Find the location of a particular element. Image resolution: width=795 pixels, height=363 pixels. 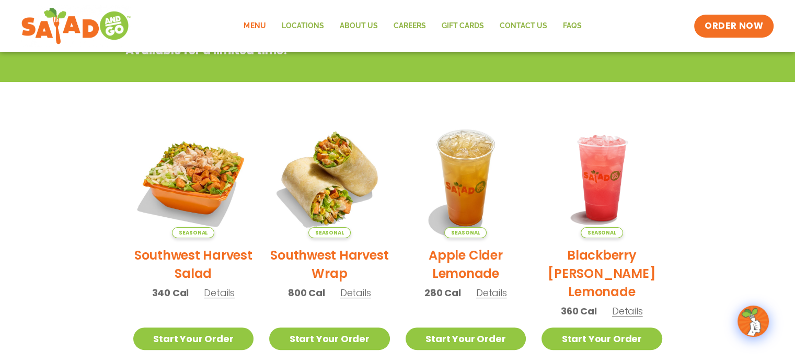

a: Careers is located at coordinates (409, 26).